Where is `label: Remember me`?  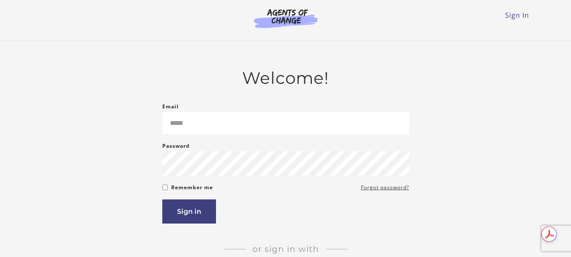 label: Remember me is located at coordinates (192, 187).